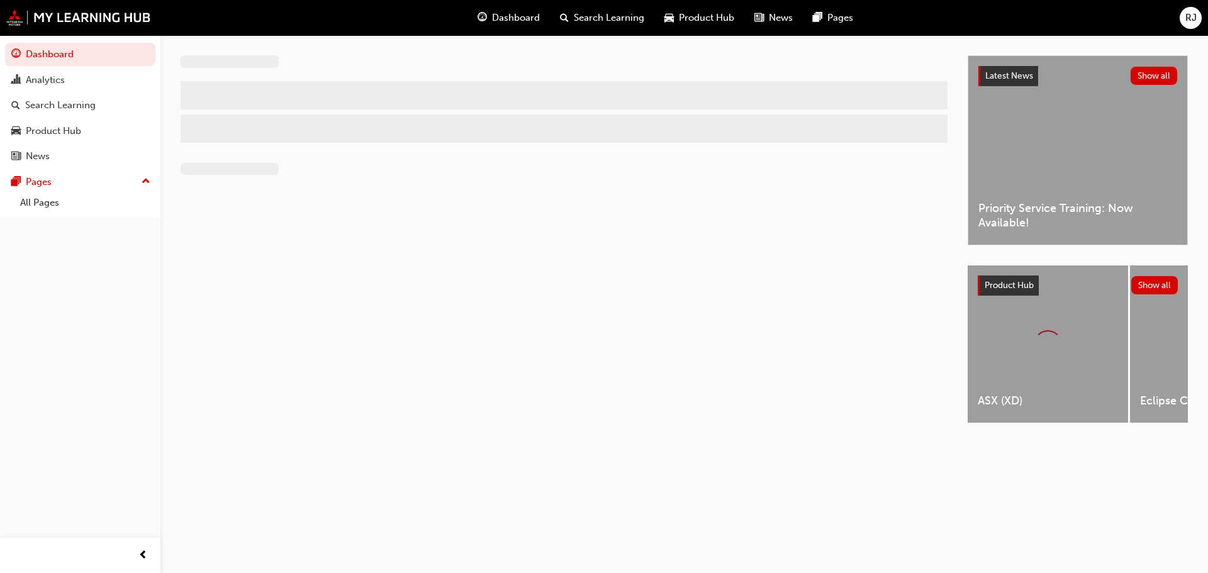  Describe the element at coordinates (53, 131) in the screenshot. I see `div: Product Hub` at that location.